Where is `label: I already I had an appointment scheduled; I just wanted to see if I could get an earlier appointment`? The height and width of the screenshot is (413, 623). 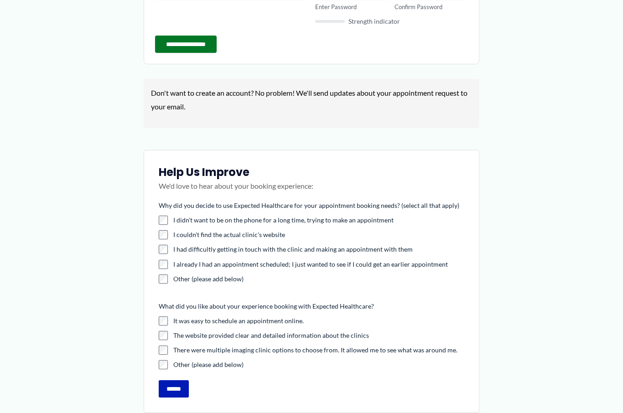
label: I already I had an appointment scheduled; I just wanted to see if I could get an earlier appointment is located at coordinates (319, 265).